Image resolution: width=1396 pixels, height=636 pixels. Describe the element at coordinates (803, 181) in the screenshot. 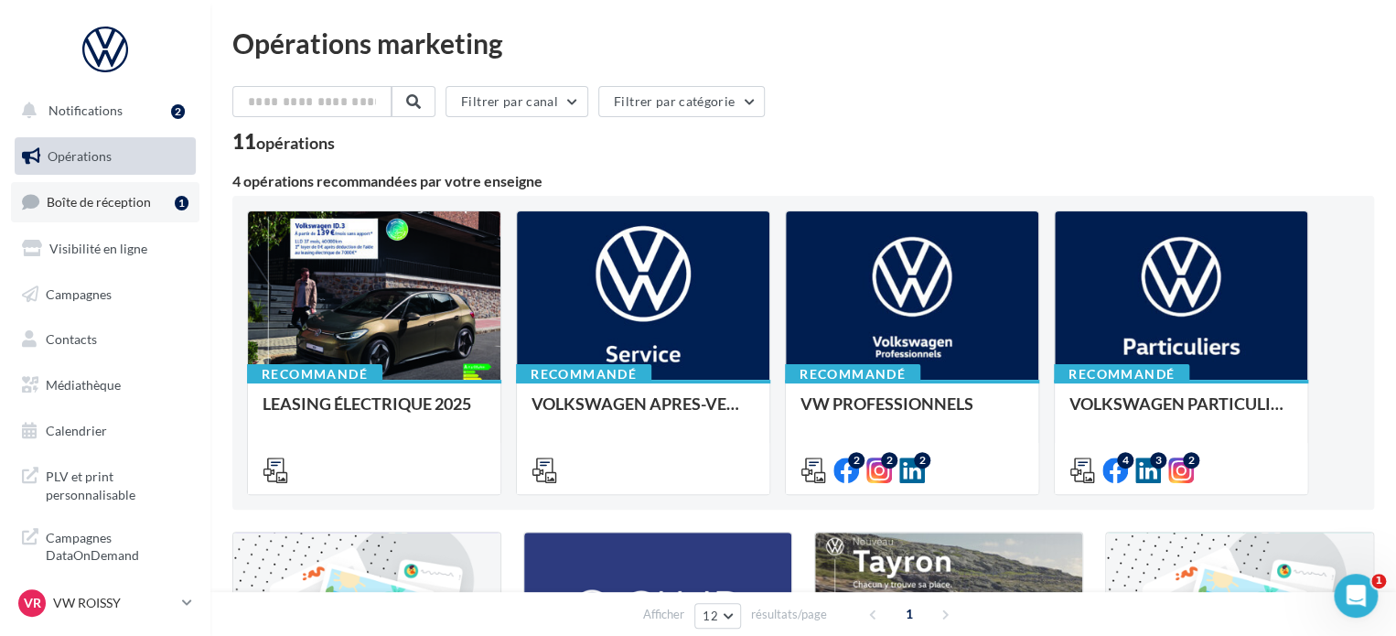

I see `div: 4 opérations recommandées par votre enseigne` at that location.